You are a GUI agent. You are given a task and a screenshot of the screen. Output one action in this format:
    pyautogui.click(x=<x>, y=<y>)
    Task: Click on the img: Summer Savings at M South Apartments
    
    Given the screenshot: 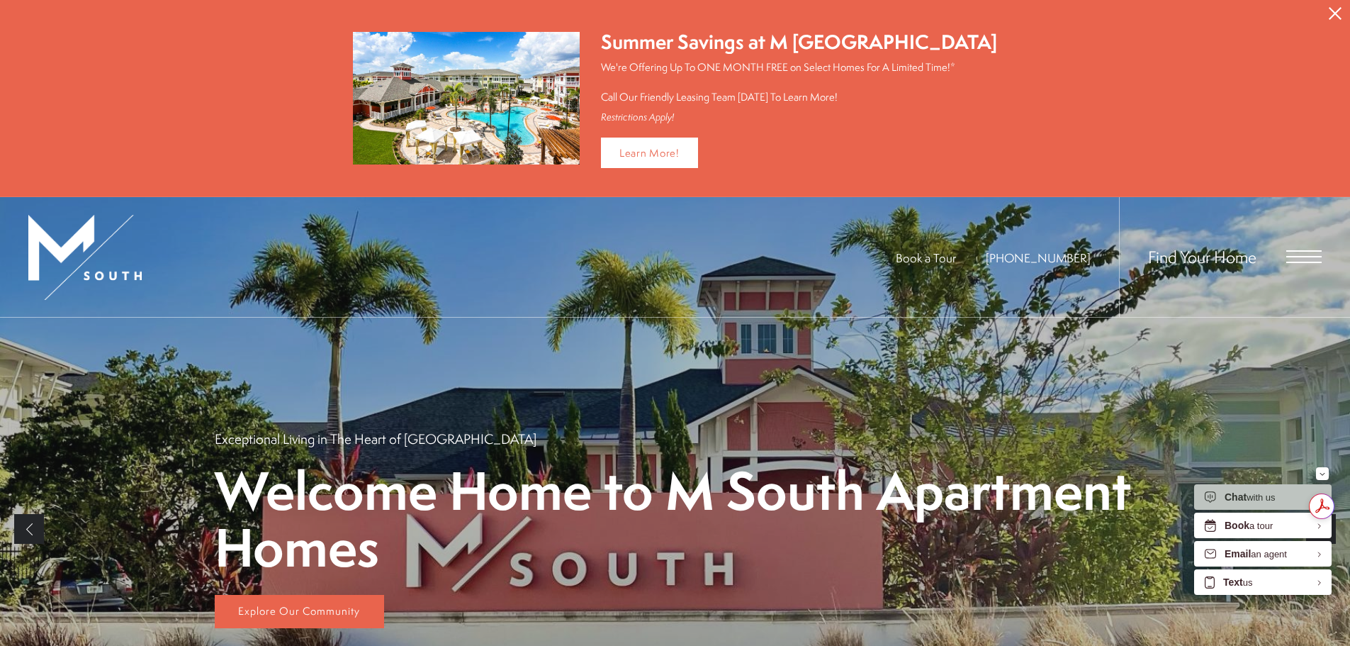 What is the action you would take?
    pyautogui.click(x=466, y=98)
    